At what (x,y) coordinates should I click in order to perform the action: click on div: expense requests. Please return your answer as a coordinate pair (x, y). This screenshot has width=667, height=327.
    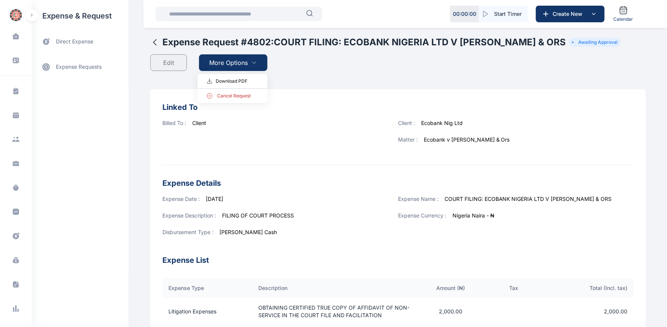
    Looking at the image, I should click on (80, 64).